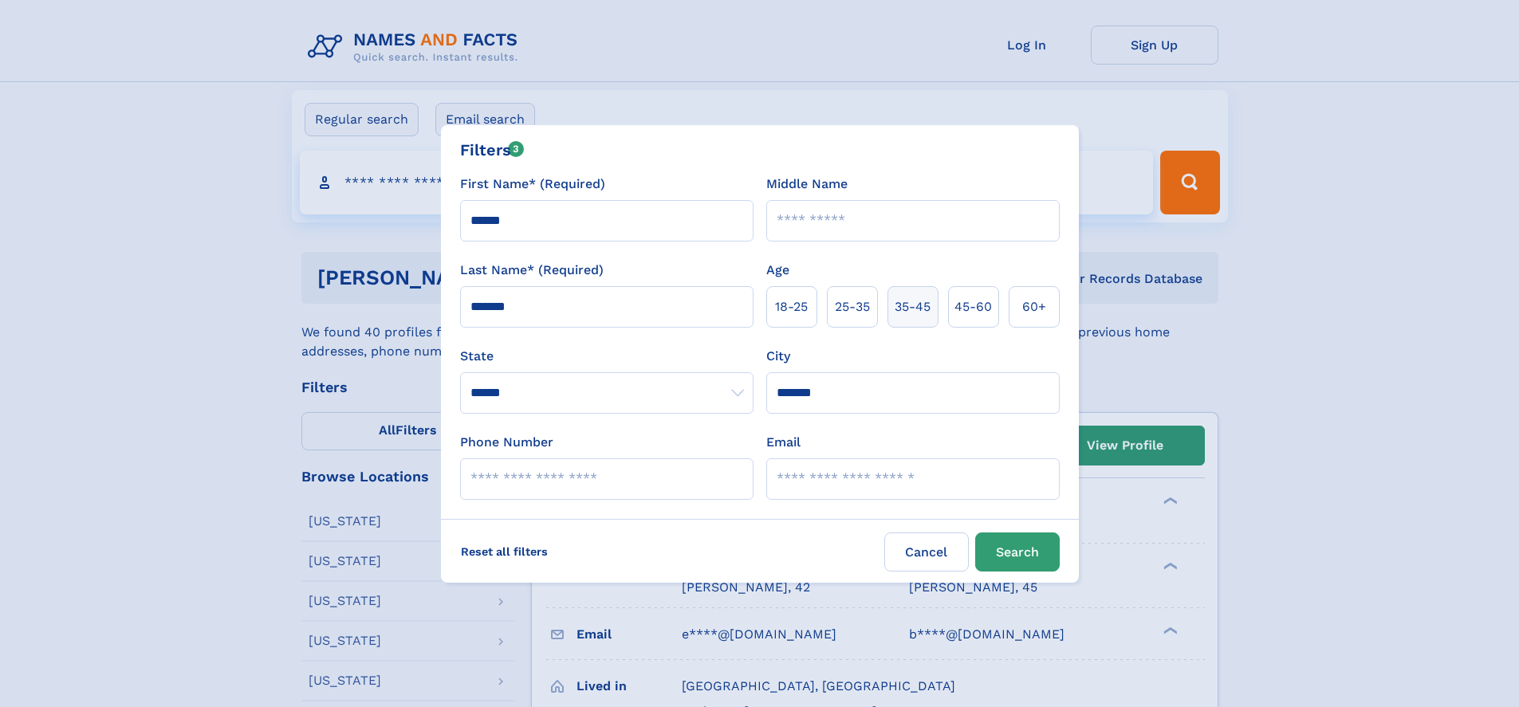 The width and height of the screenshot is (1519, 707). What do you see at coordinates (852, 307) in the screenshot?
I see `span: 25‑35` at bounding box center [852, 307].